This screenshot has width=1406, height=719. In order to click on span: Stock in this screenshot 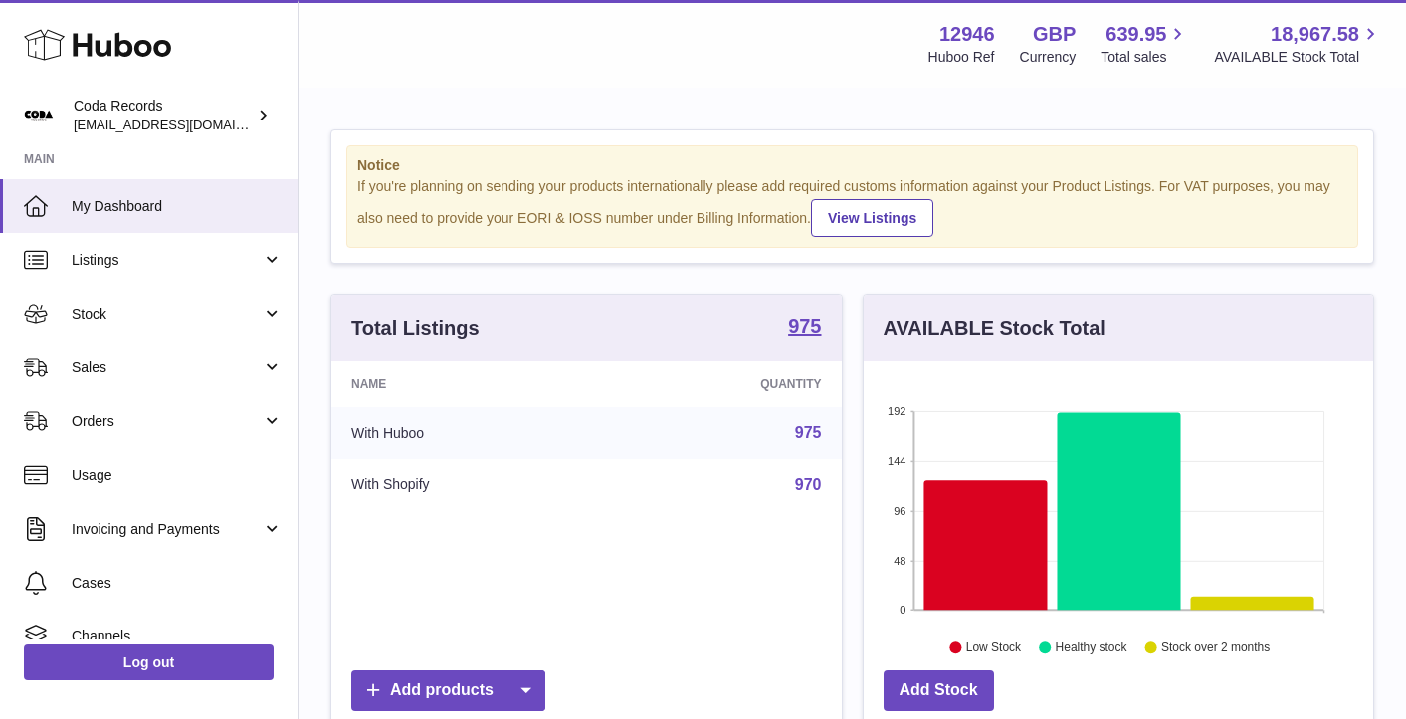, I will do `click(166, 313)`.